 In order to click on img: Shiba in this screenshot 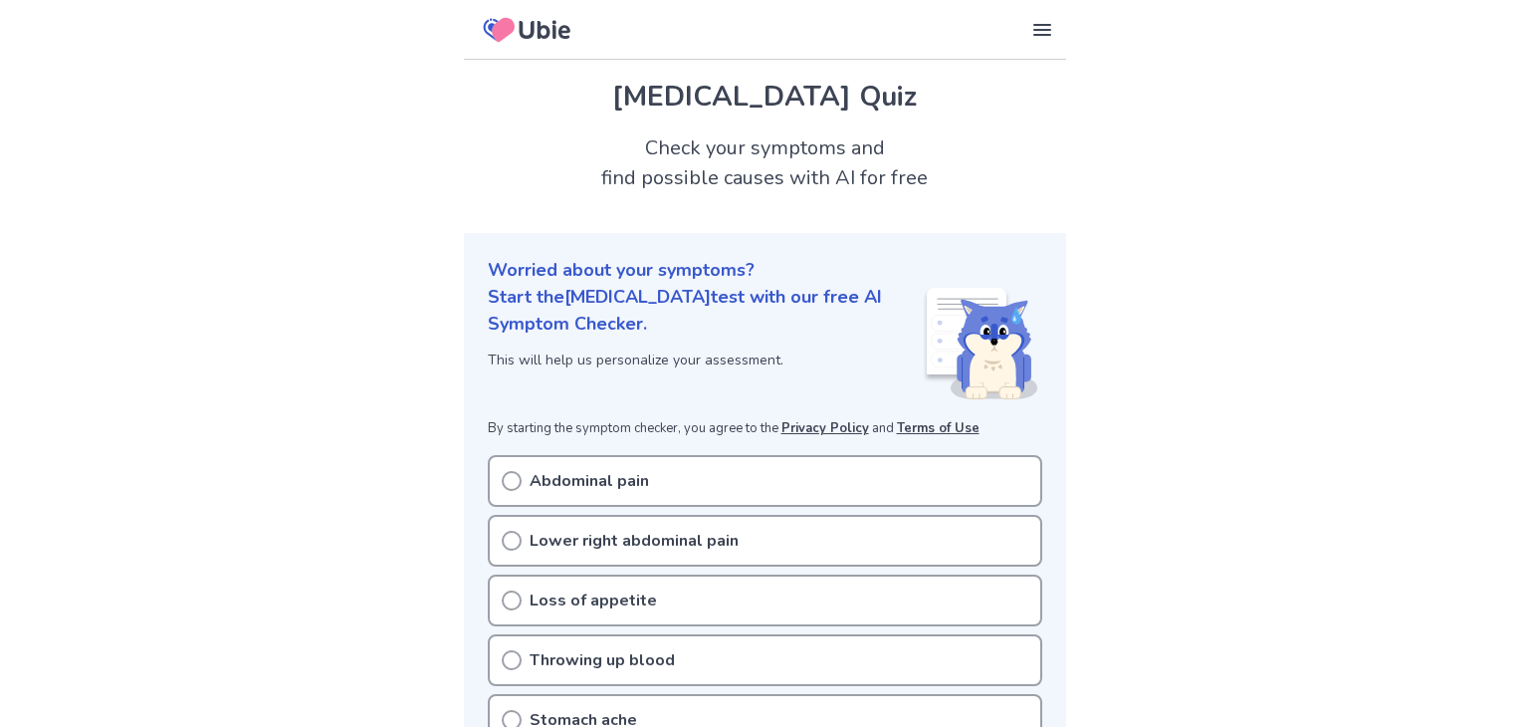, I will do `click(981, 344)`.